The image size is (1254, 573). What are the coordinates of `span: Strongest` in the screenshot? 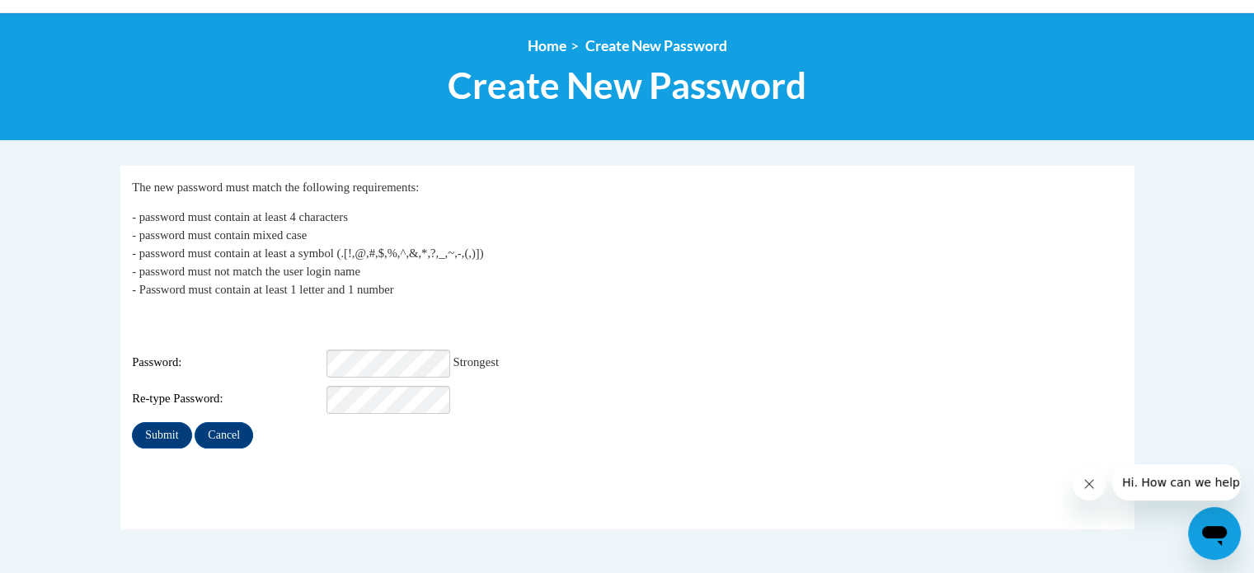 It's located at (476, 362).